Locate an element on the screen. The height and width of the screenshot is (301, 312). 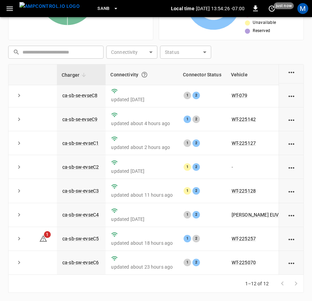
span: 1 is located at coordinates (47, 235).